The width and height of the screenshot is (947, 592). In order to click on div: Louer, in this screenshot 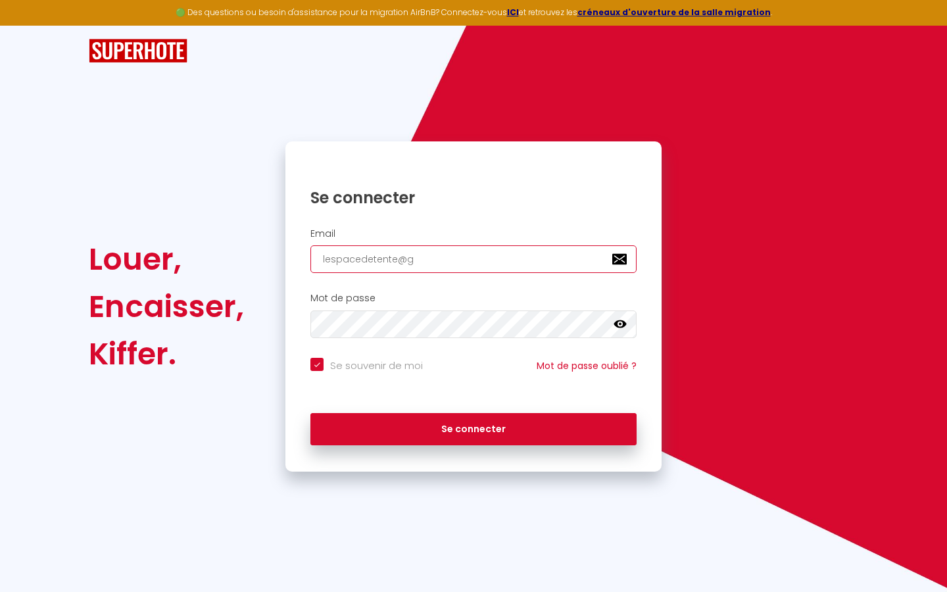, I will do `click(166, 259)`.